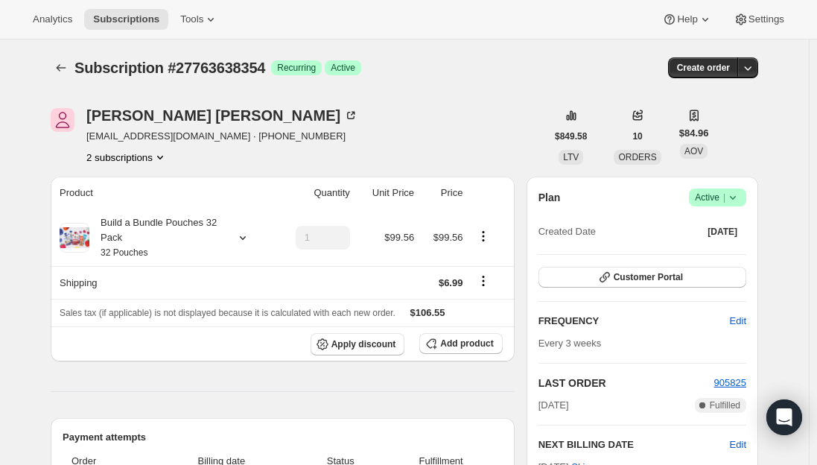  What do you see at coordinates (730, 382) in the screenshot?
I see `a: 905825` at bounding box center [730, 382].